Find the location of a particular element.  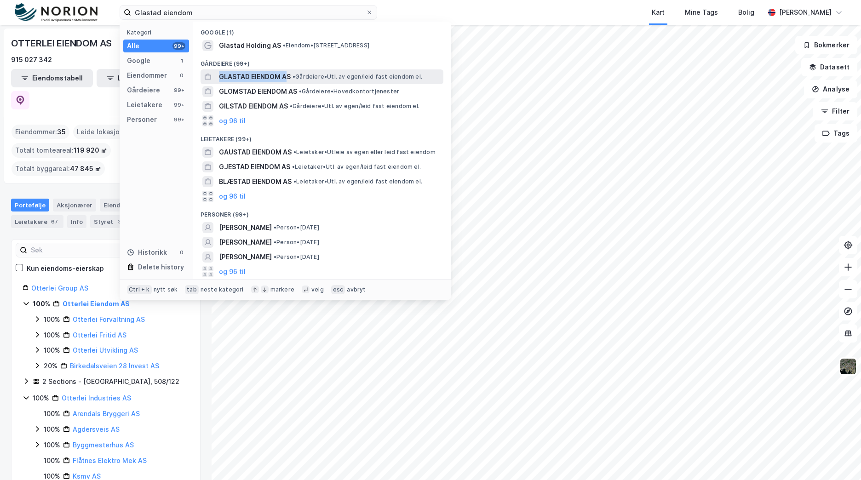

a: Otterlei Industries AS is located at coordinates (96, 398).